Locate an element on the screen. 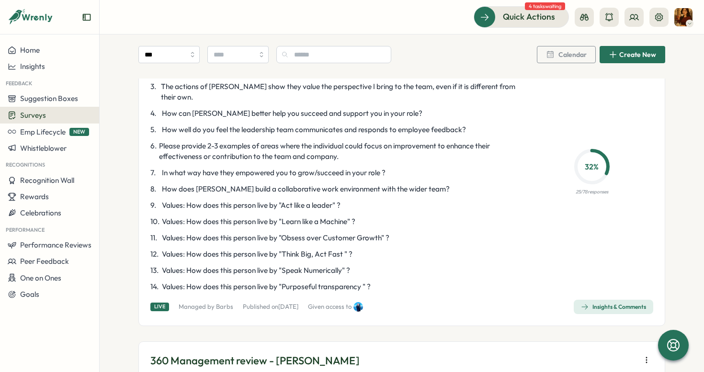  img: Barbs is located at coordinates (683, 17).